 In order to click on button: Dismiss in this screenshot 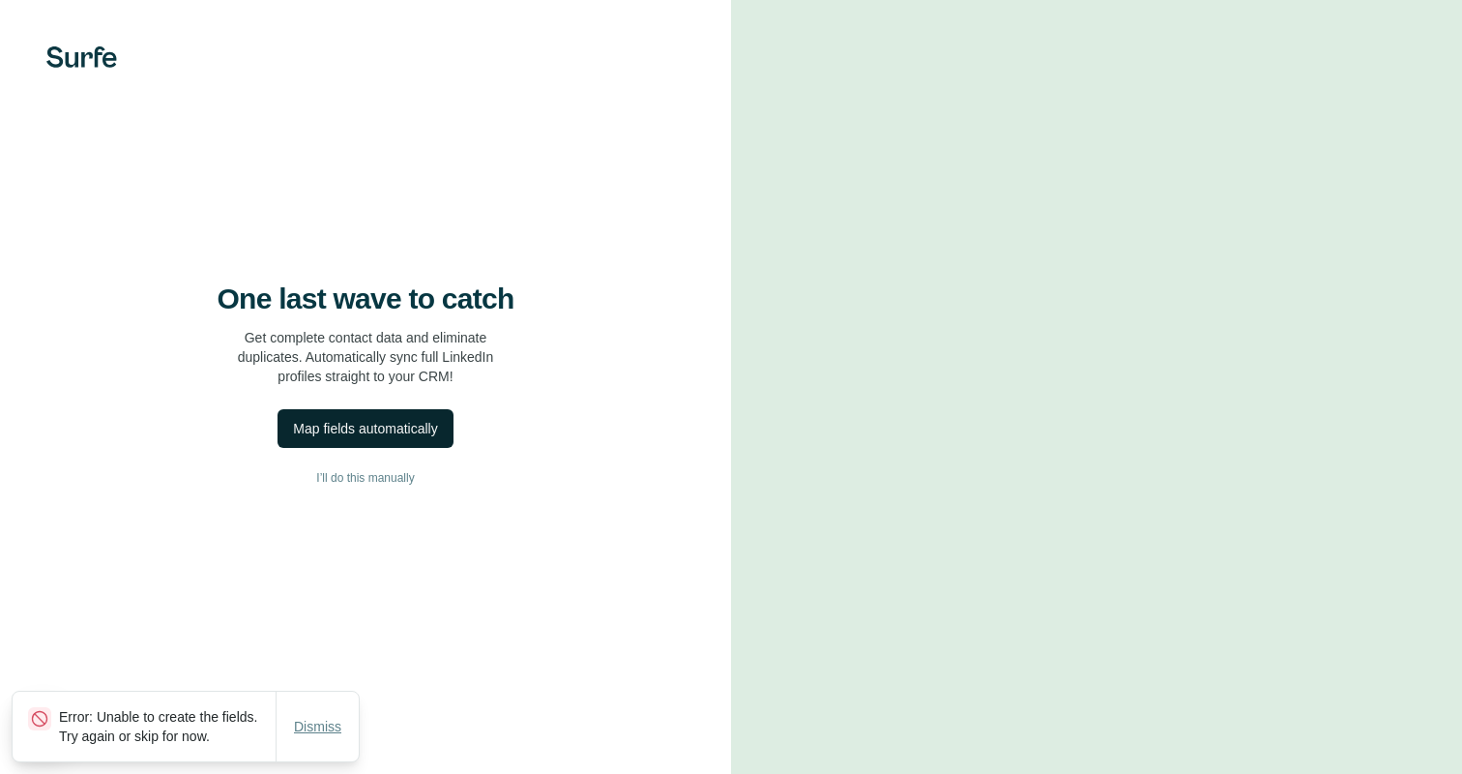, I will do `click(317, 726)`.